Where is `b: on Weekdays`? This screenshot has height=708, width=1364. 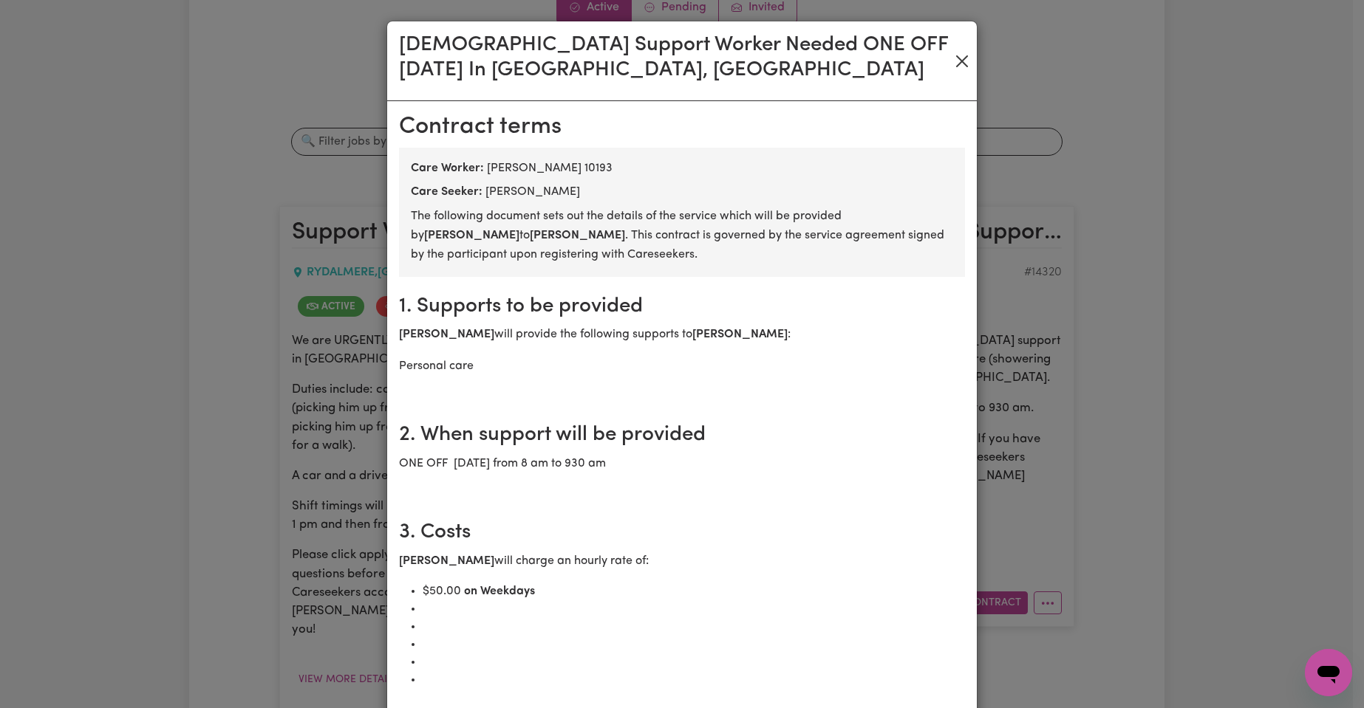 b: on Weekdays is located at coordinates (499, 592).